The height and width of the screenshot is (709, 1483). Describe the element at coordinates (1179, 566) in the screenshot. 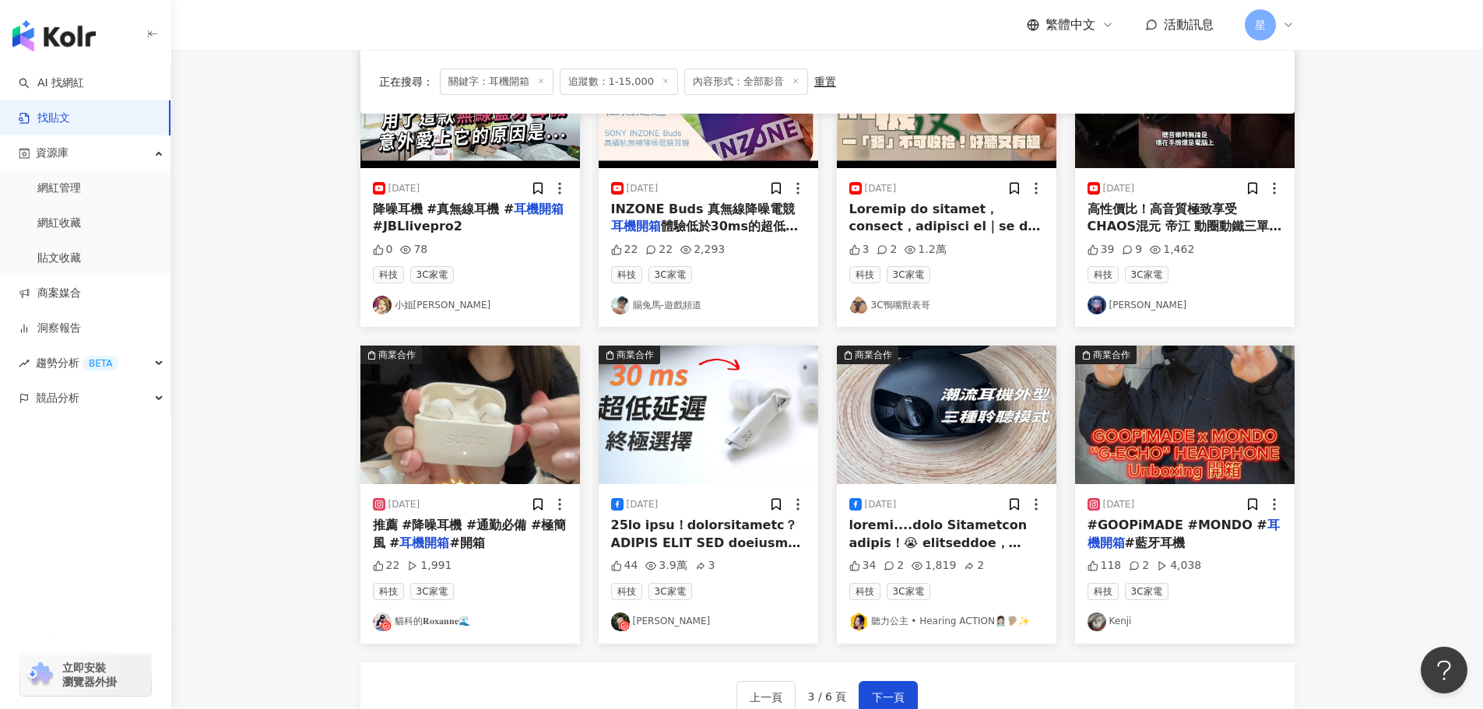

I see `div: 4,038` at that location.